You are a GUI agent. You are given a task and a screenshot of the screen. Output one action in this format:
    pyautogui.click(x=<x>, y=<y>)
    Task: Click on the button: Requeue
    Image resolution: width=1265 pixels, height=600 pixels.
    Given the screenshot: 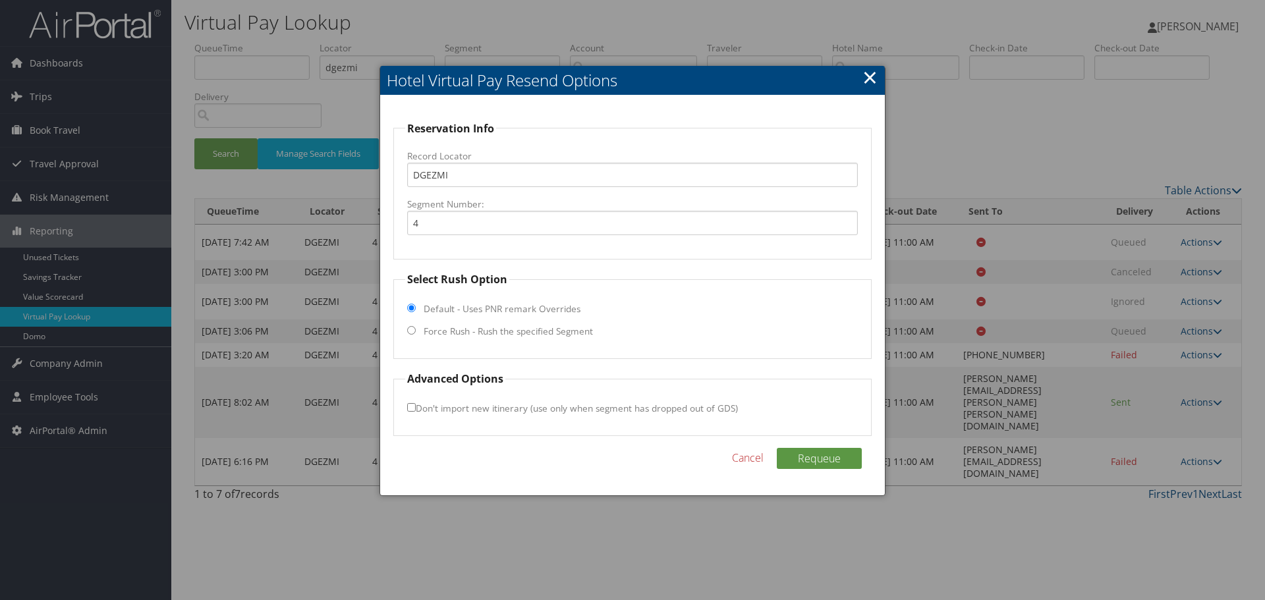 What is the action you would take?
    pyautogui.click(x=819, y=458)
    